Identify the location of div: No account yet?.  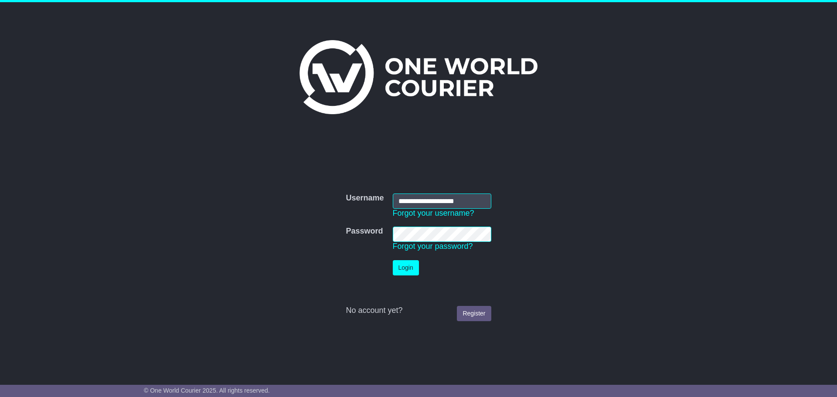
(418, 311).